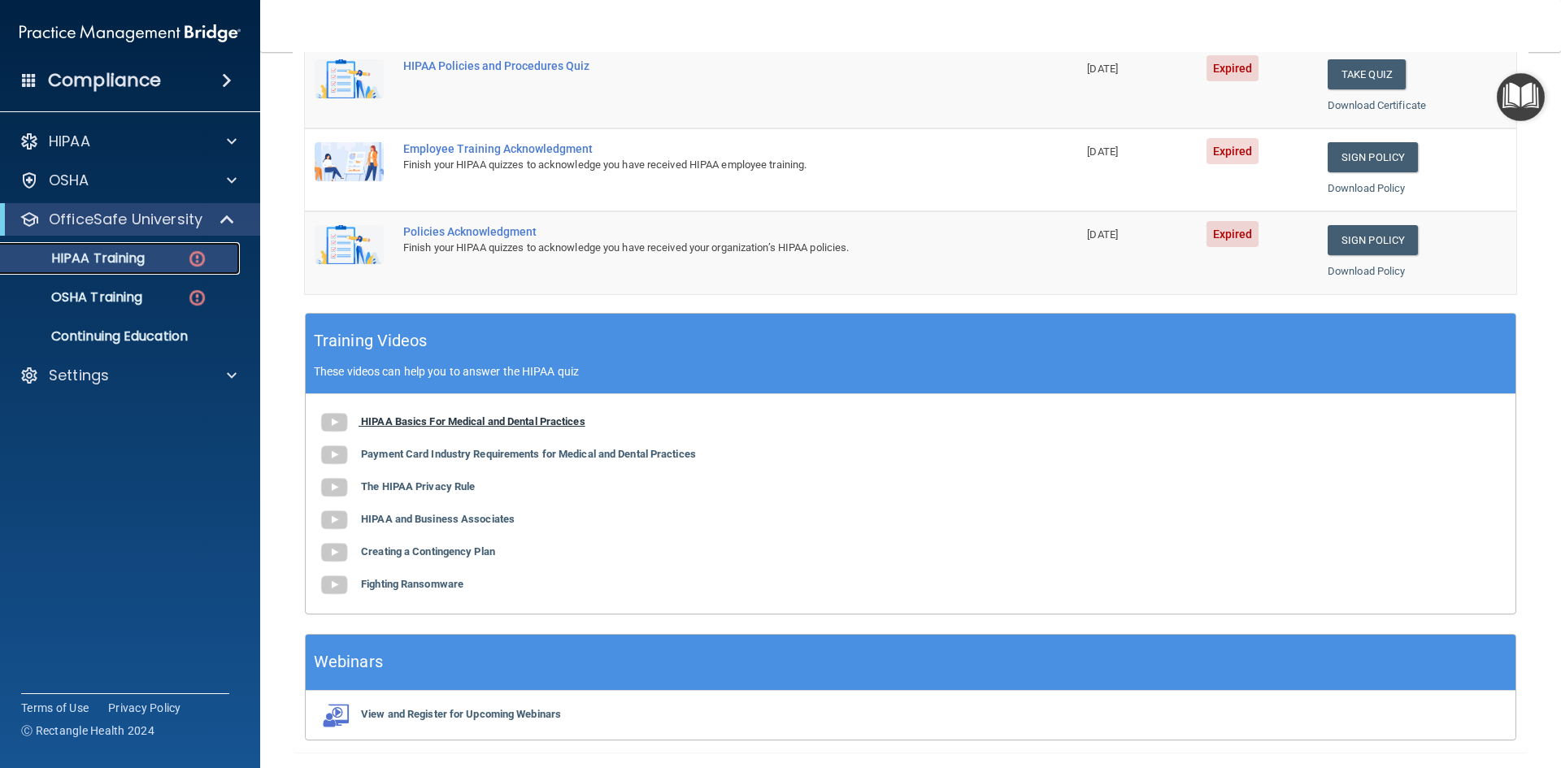 This screenshot has height=768, width=1561. Describe the element at coordinates (348, 662) in the screenshot. I see `h5: Webinars` at that location.